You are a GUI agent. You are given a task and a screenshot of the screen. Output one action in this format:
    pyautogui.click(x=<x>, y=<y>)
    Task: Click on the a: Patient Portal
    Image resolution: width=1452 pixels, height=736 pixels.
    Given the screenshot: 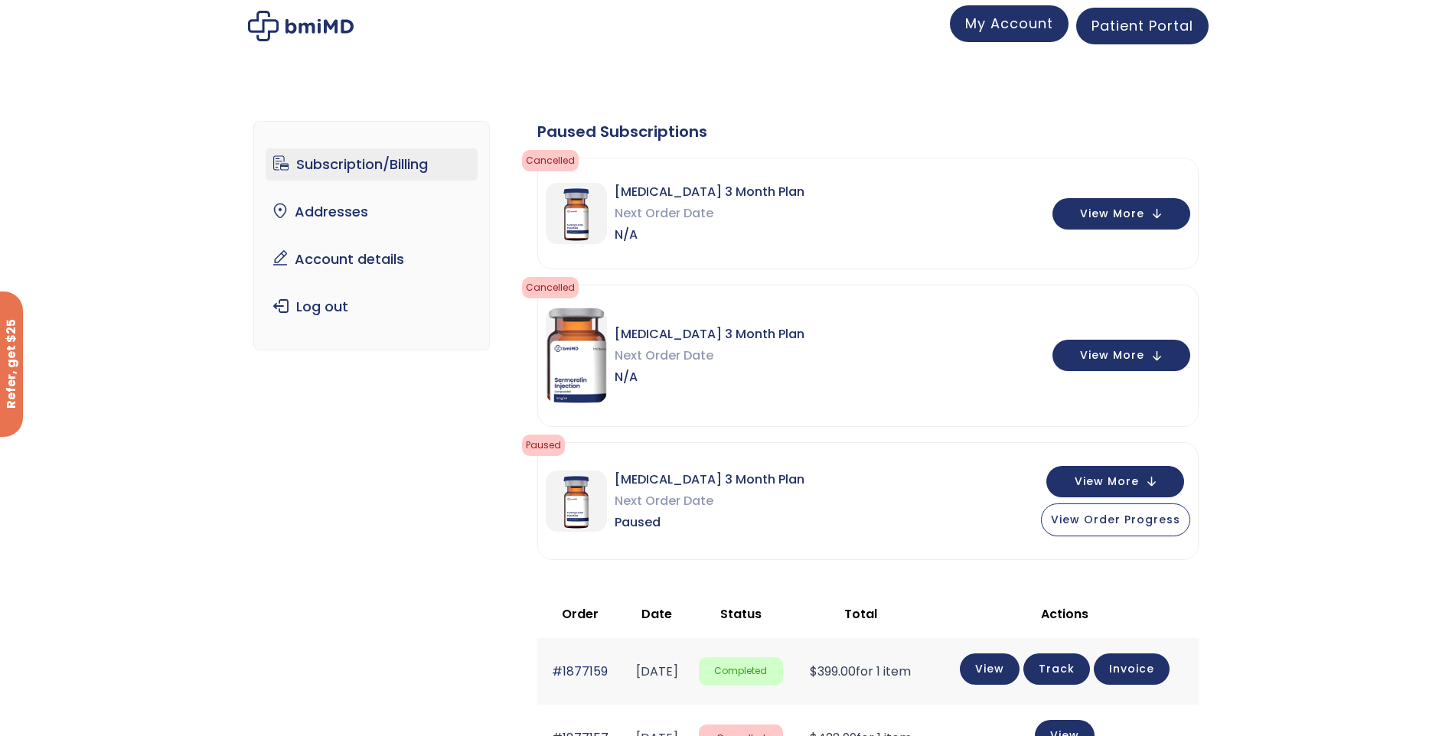 What is the action you would take?
    pyautogui.click(x=1142, y=26)
    